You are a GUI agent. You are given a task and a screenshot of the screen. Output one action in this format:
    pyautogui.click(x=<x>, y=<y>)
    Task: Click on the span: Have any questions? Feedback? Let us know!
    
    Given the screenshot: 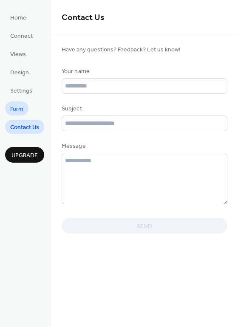 What is the action you would take?
    pyautogui.click(x=144, y=50)
    